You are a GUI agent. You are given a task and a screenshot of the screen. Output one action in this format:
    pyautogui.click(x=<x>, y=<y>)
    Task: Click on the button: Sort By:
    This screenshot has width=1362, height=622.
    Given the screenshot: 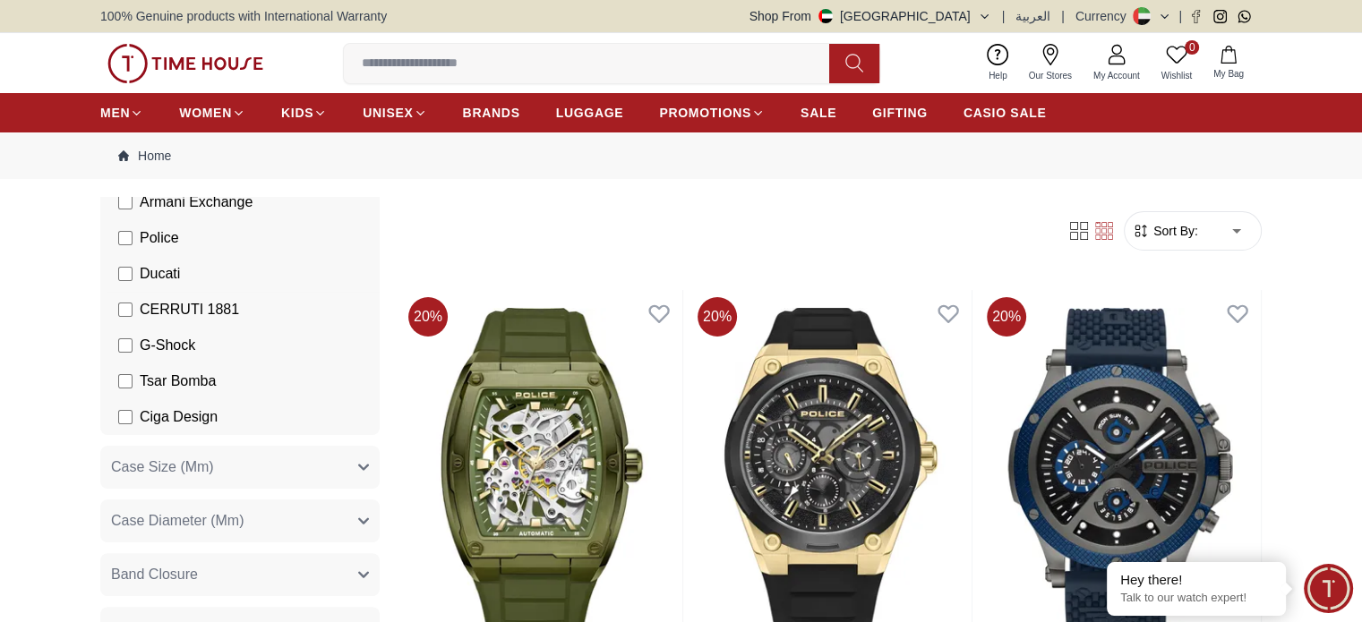 What is the action you would take?
    pyautogui.click(x=1165, y=231)
    